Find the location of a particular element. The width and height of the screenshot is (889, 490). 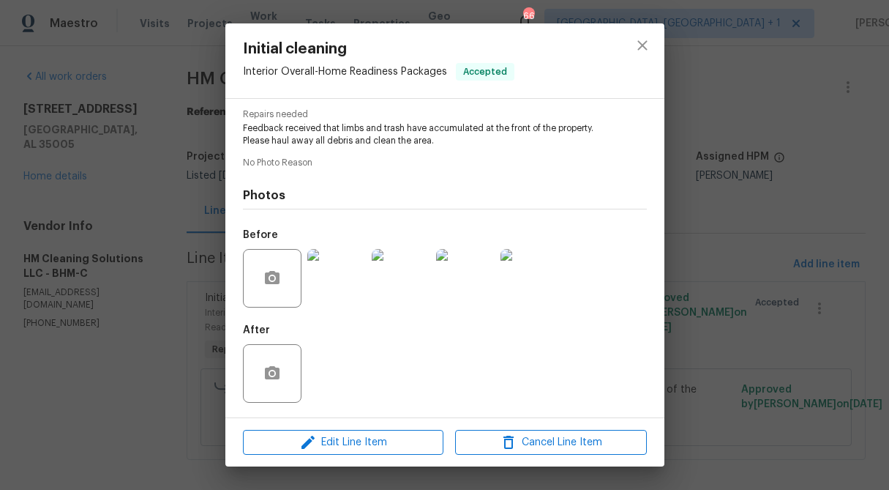

span: Cancel Line Item is located at coordinates (551, 442).